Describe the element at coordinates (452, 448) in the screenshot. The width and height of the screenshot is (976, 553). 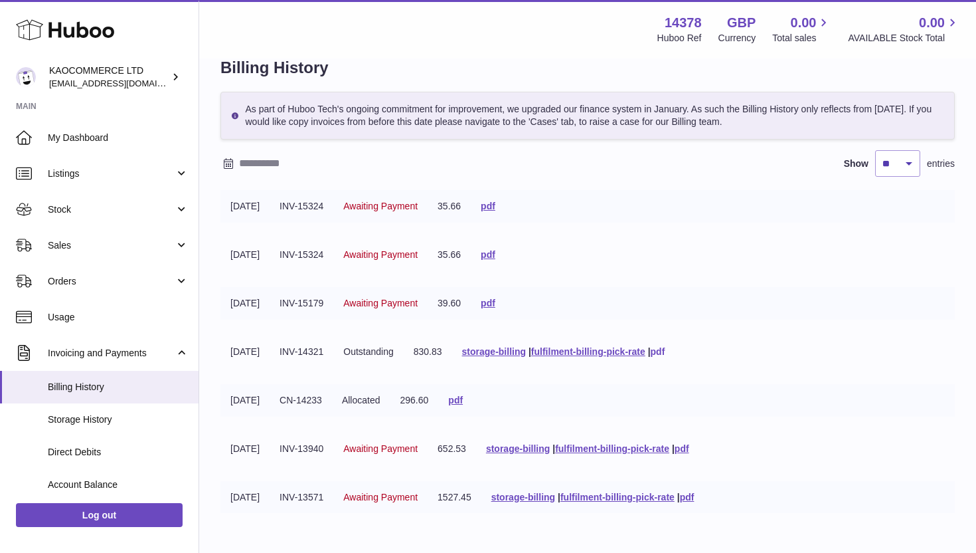
I see `td: 652.53` at that location.